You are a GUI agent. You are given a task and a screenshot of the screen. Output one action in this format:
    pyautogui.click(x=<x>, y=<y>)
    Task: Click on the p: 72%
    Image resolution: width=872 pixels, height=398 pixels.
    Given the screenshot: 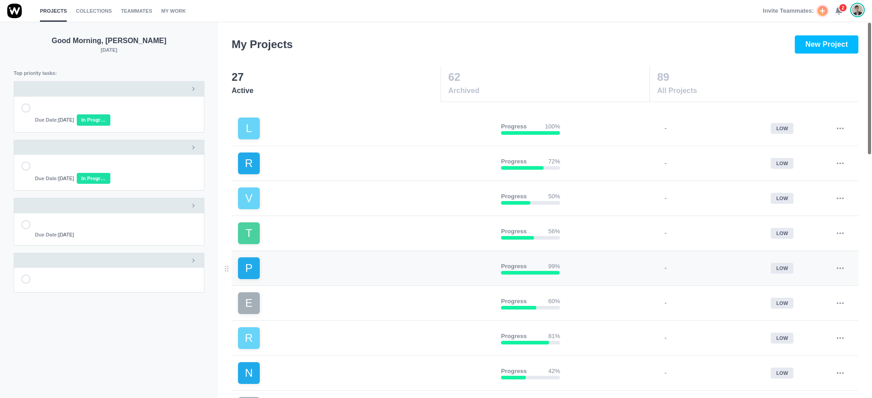 What is the action you would take?
    pyautogui.click(x=554, y=162)
    